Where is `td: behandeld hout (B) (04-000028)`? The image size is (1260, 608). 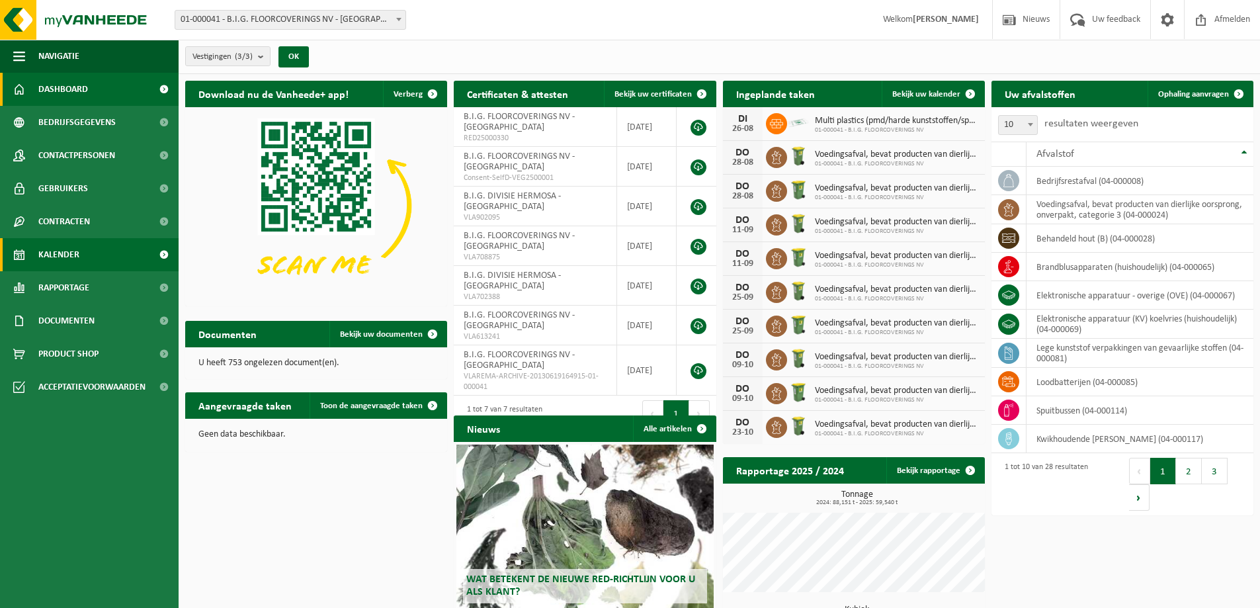
td: behandeld hout (B) (04-000028) is located at coordinates (1139, 238).